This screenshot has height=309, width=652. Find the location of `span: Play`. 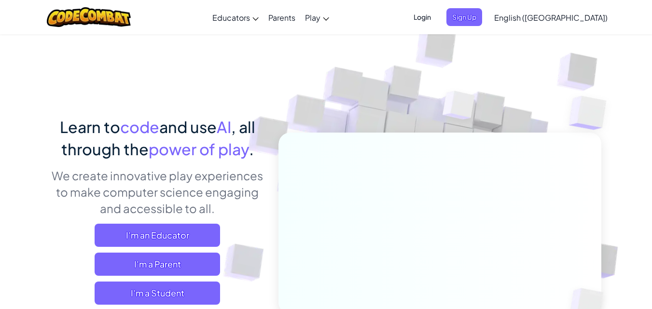

span: Play is located at coordinates (313, 17).